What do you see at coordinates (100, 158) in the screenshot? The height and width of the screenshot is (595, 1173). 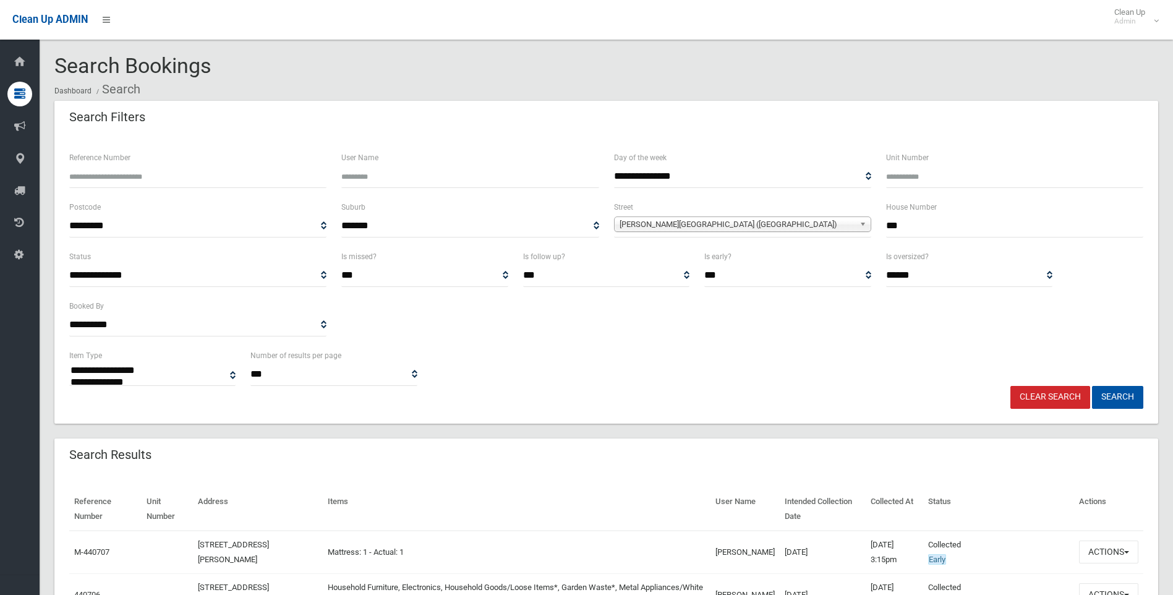 I see `label: Reference Number` at bounding box center [100, 158].